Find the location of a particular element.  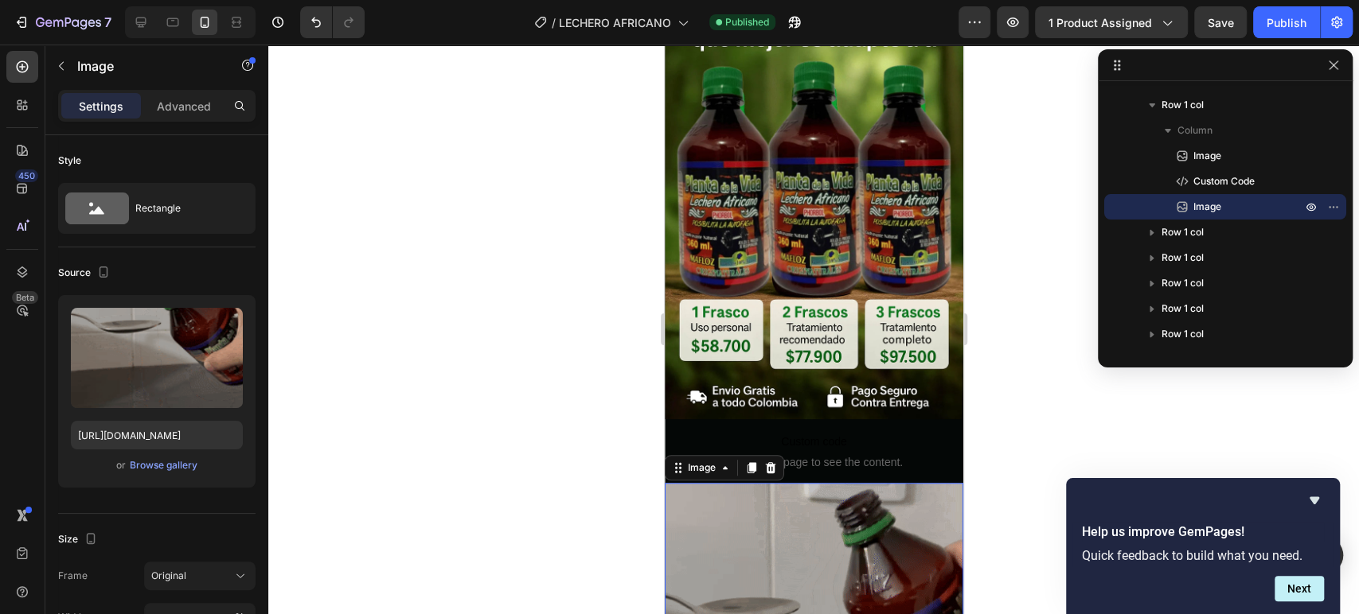

button: Browse gallery is located at coordinates (163, 466).